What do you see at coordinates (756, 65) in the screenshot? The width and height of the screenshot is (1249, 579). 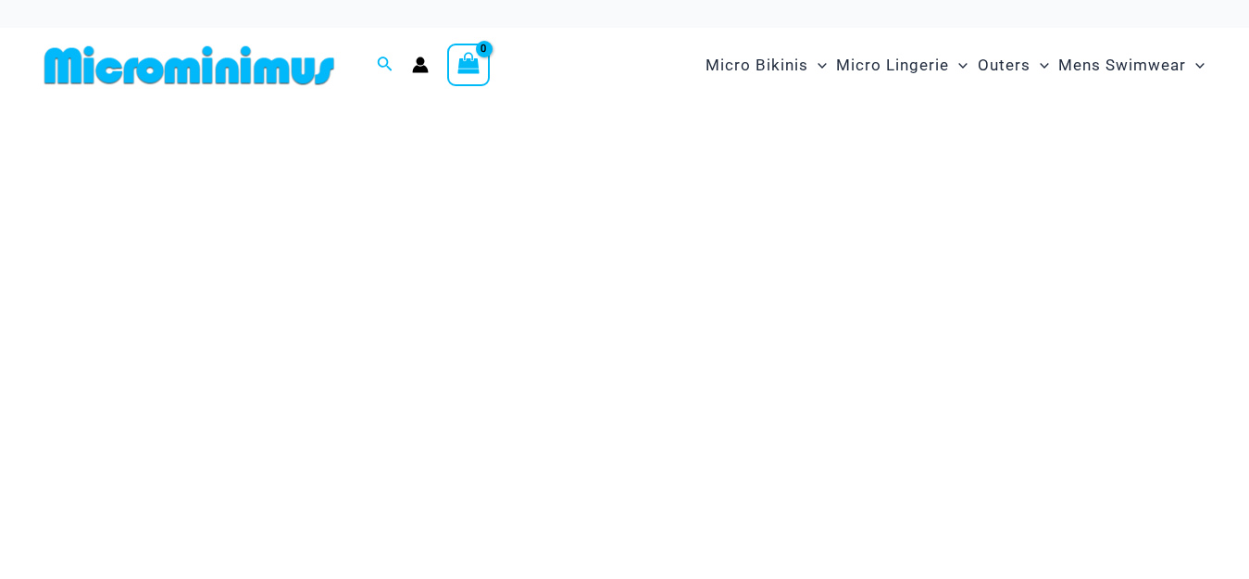 I see `span: Micro Bikinis` at bounding box center [756, 65].